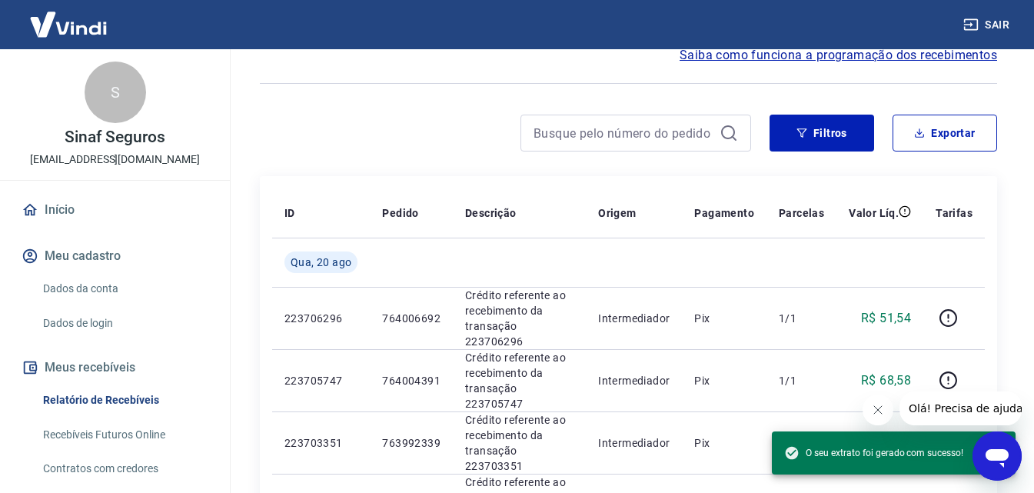 The image size is (1034, 493). I want to click on p: Parcelas, so click(801, 213).